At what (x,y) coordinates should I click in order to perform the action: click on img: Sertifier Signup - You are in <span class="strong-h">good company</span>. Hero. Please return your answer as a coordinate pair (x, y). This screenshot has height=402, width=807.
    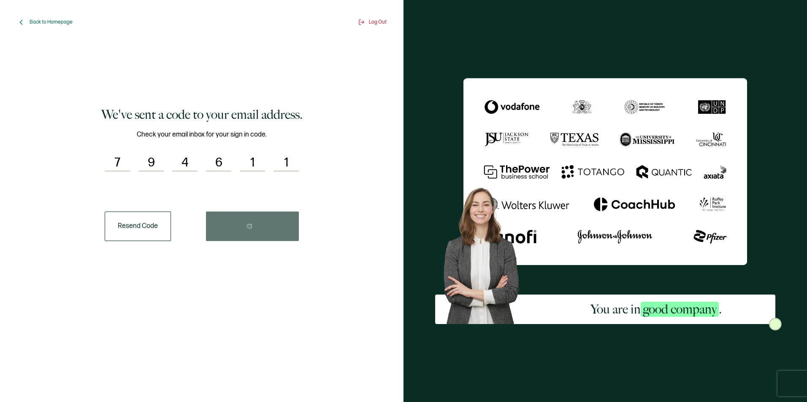
    Looking at the image, I should click on (486, 253).